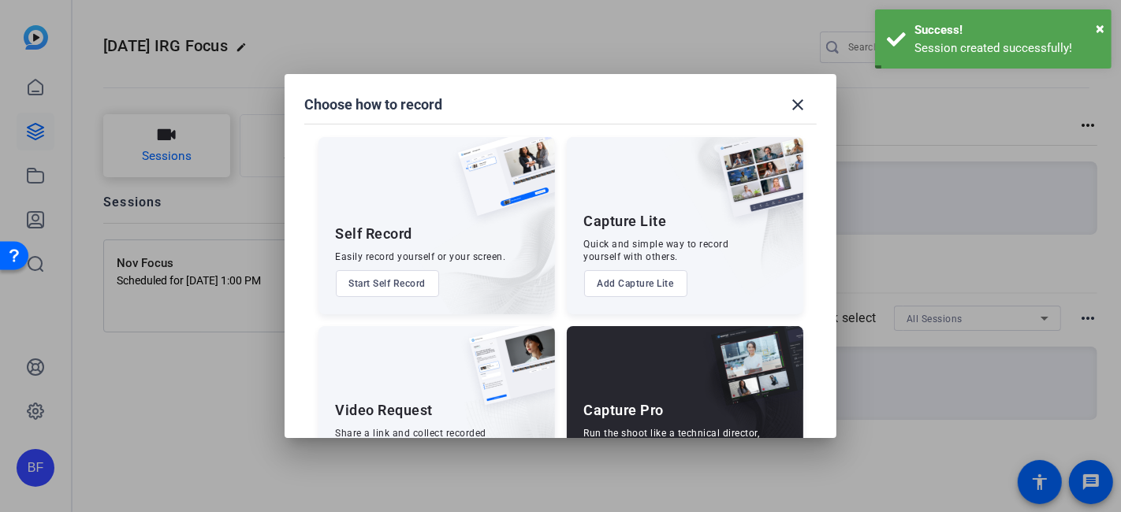 Image resolution: width=1121 pixels, height=512 pixels. I want to click on img: self-record.png, so click(501, 184).